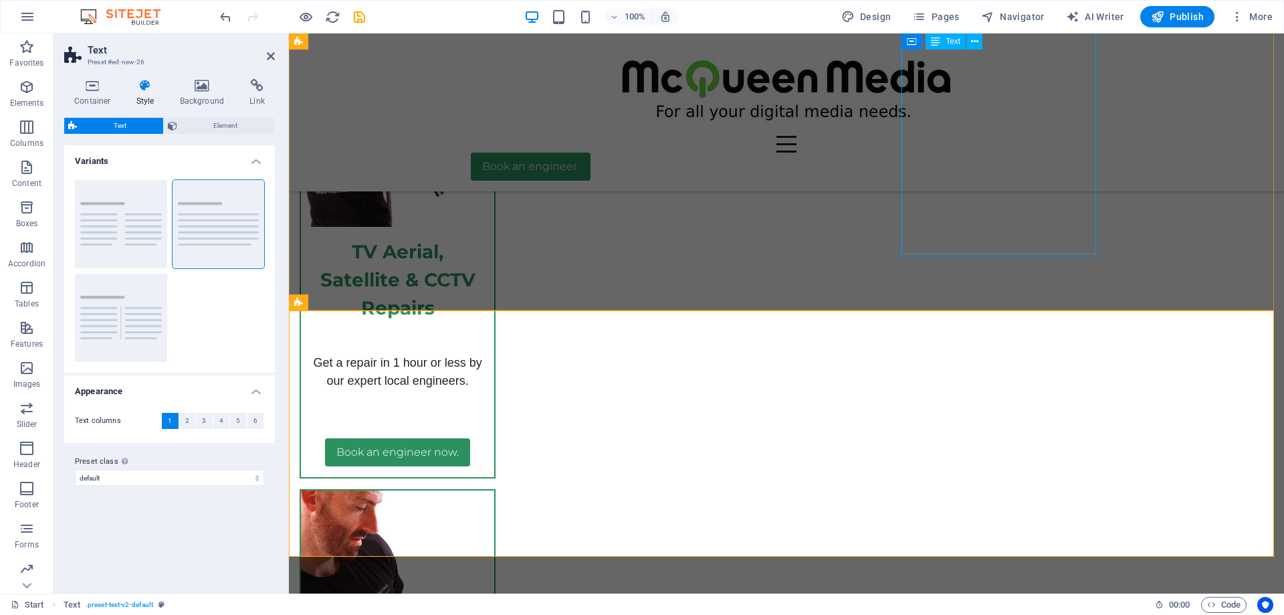 The height and width of the screenshot is (615, 1284). Describe the element at coordinates (225, 17) in the screenshot. I see `i: Undo: Add element (Ctrl+Z)` at that location.